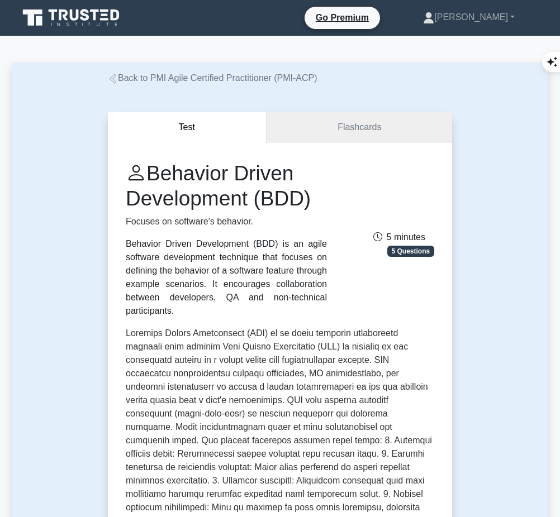 This screenshot has height=517, width=560. I want to click on p: Focuses on software's behavior., so click(226, 222).